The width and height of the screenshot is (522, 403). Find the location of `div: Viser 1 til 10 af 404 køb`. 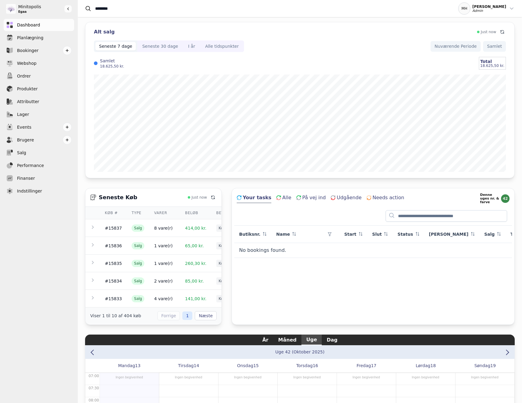

div: Viser 1 til 10 af 404 køb is located at coordinates (116, 316).